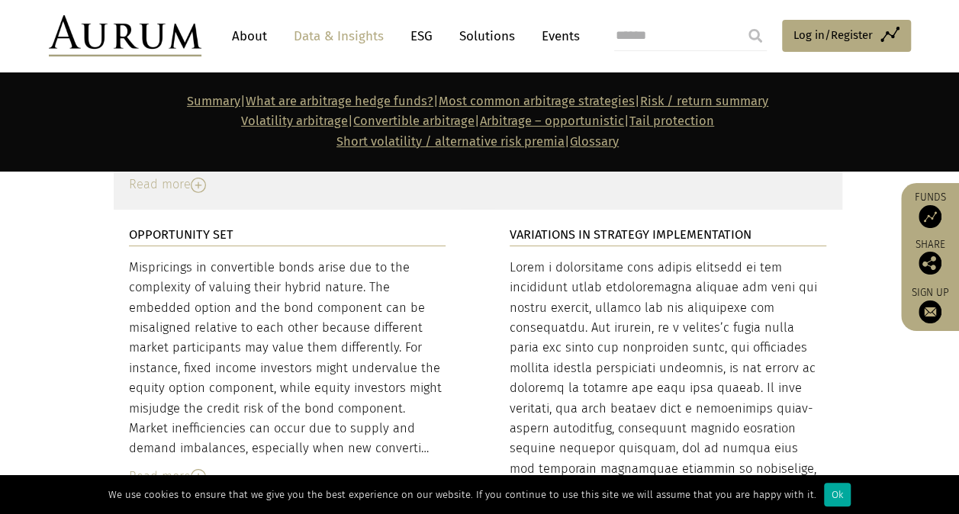 This screenshot has width=959, height=514. What do you see at coordinates (214, 101) in the screenshot?
I see `a: Summary` at bounding box center [214, 101].